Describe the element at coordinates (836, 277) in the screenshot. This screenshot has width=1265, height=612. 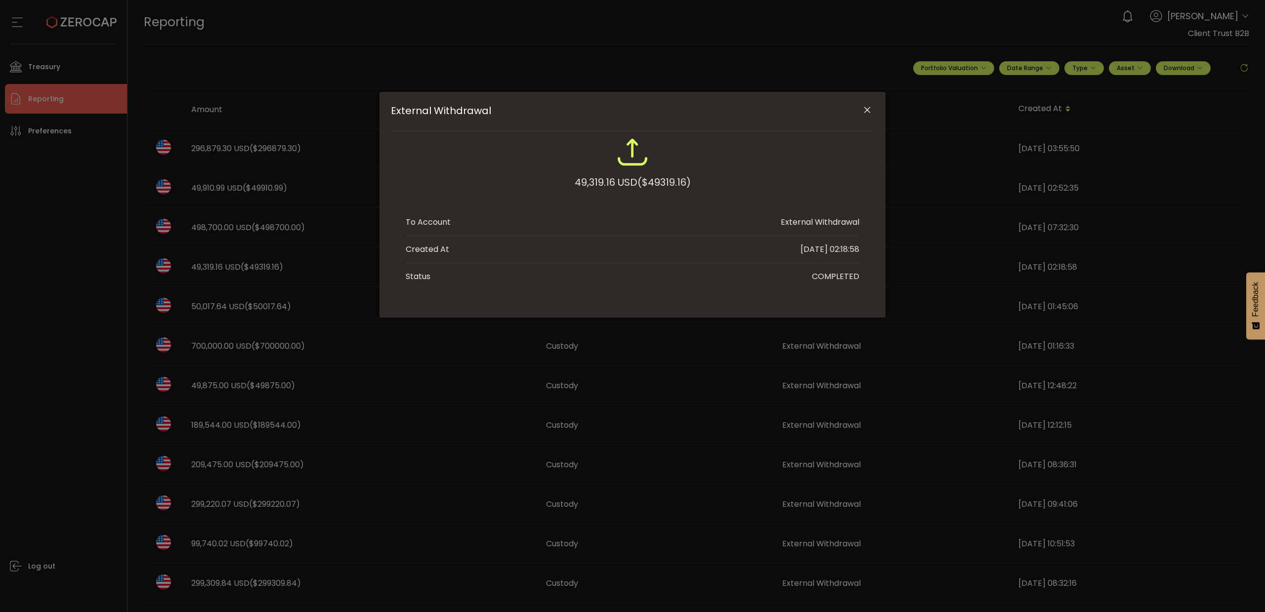
I see `div: COMPLETED` at that location.